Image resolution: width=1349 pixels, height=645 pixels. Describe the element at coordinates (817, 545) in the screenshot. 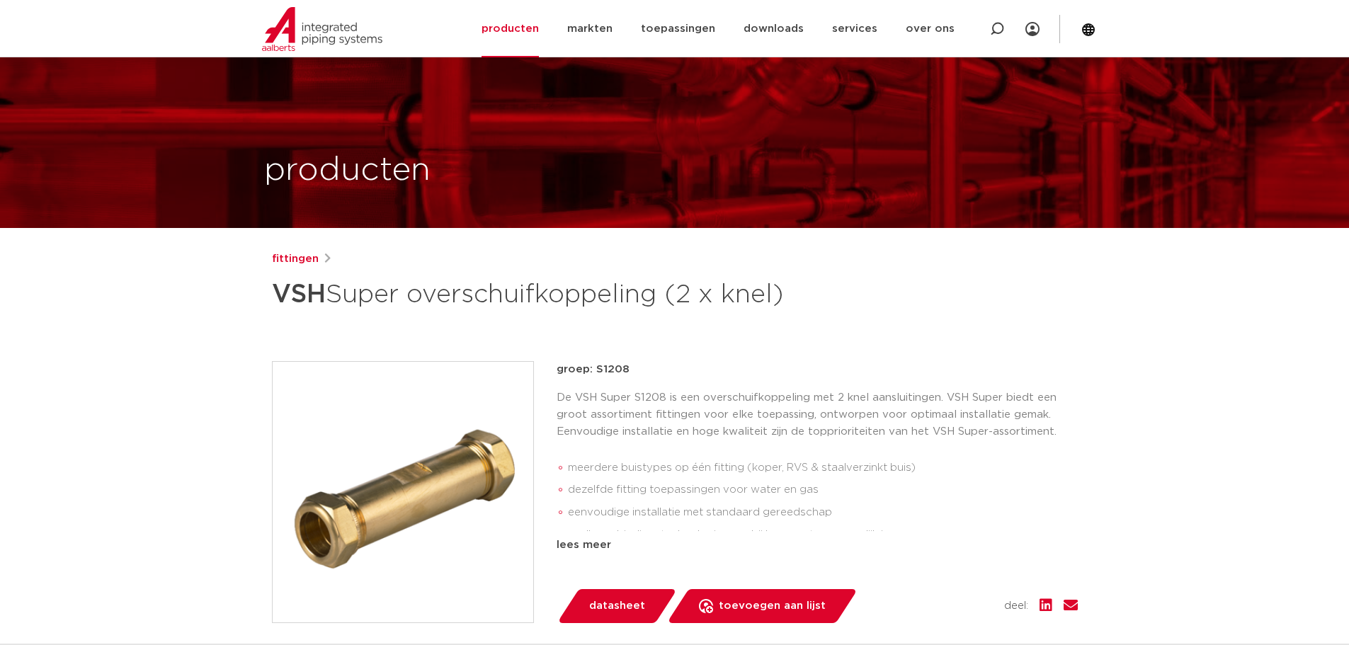

I see `div: lees meer` at that location.